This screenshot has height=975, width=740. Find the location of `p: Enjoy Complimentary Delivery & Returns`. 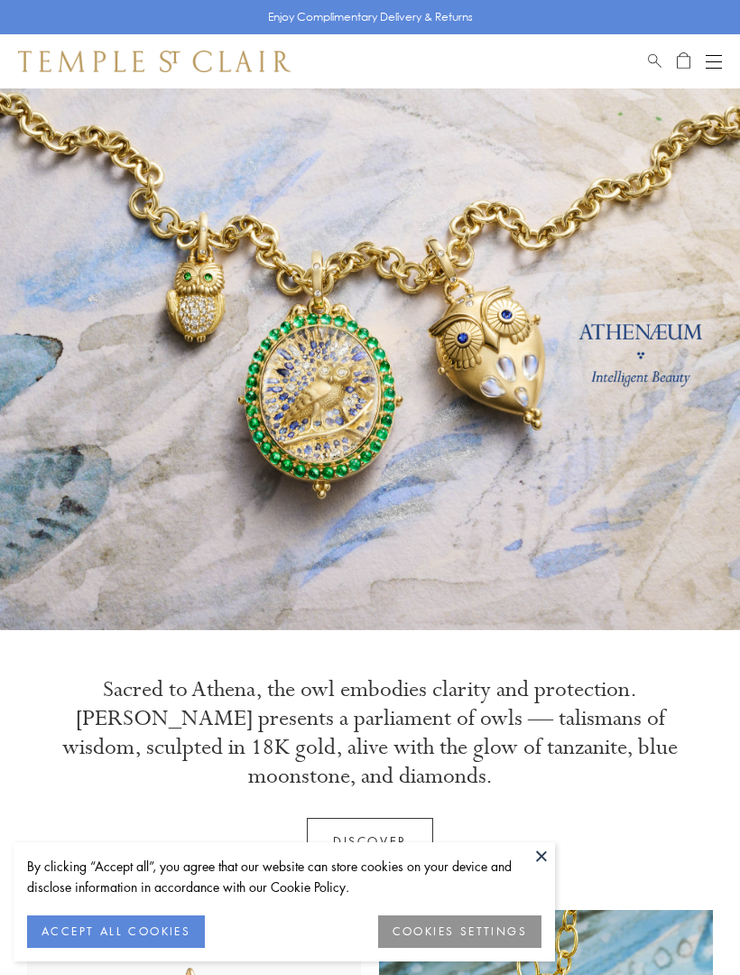

p: Enjoy Complimentary Delivery & Returns is located at coordinates (370, 17).